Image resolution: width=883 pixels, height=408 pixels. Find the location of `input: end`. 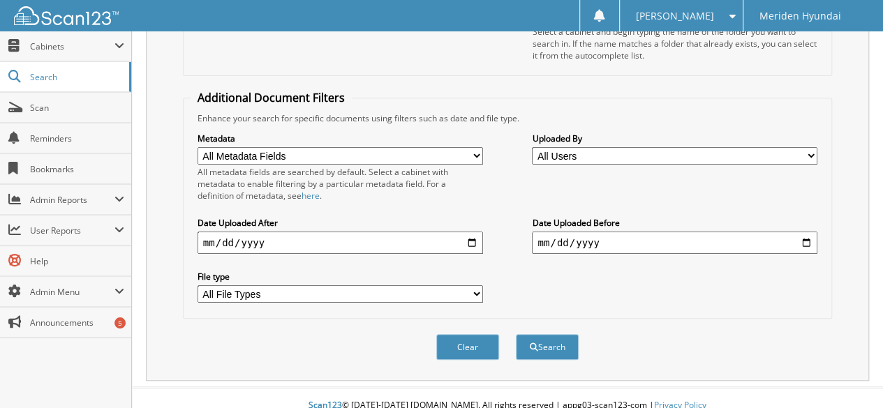

input: end is located at coordinates (674, 243).